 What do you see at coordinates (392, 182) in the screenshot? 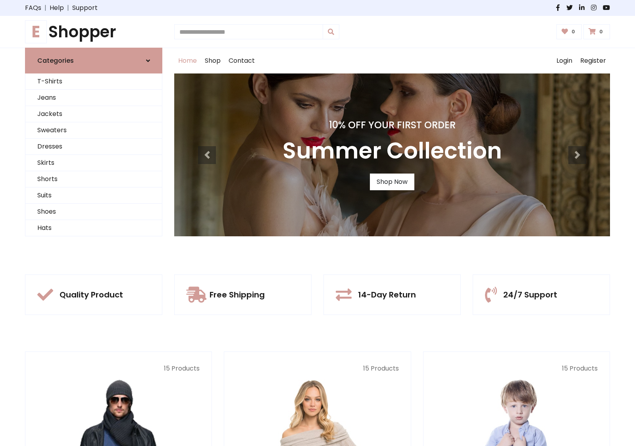
I see `a: Shop Now` at bounding box center [392, 182].